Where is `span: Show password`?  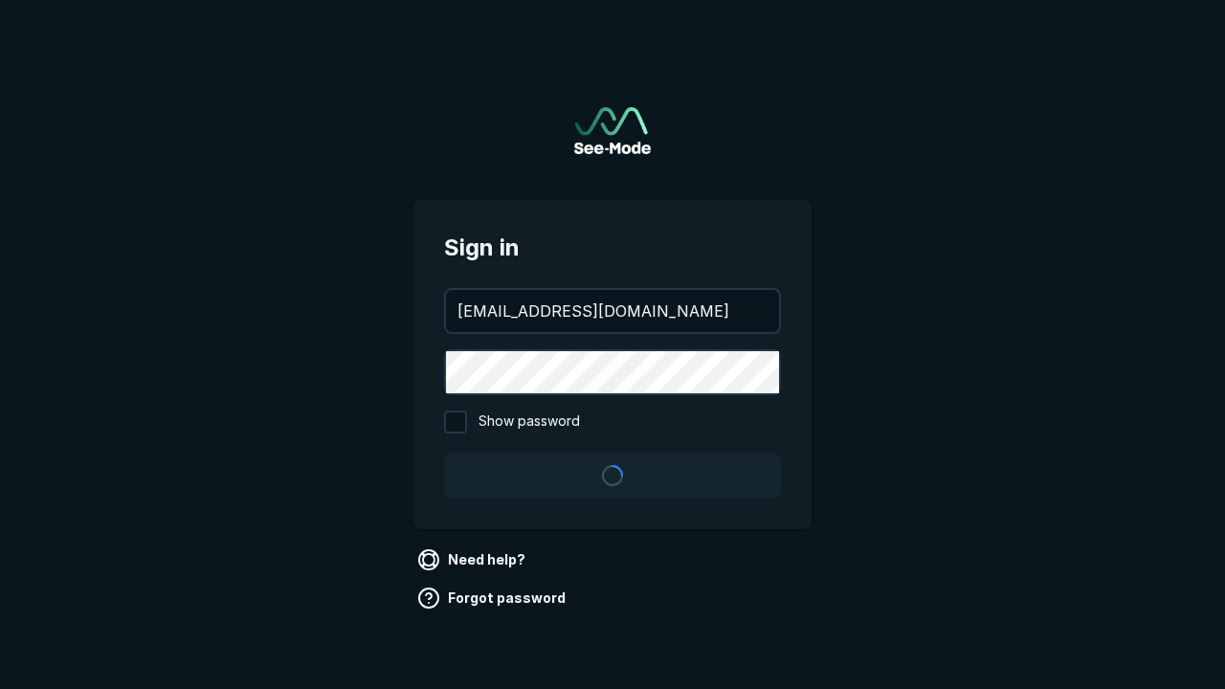 span: Show password is located at coordinates (529, 422).